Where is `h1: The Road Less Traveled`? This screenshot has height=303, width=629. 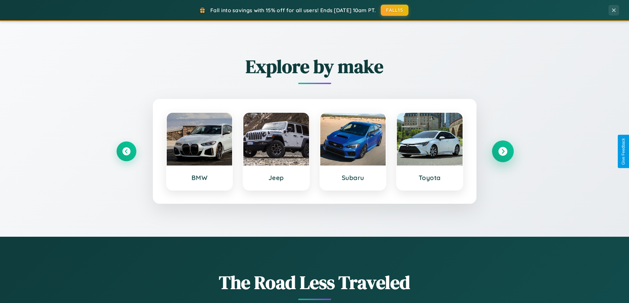
h1: The Road Less Traveled is located at coordinates (315, 283).